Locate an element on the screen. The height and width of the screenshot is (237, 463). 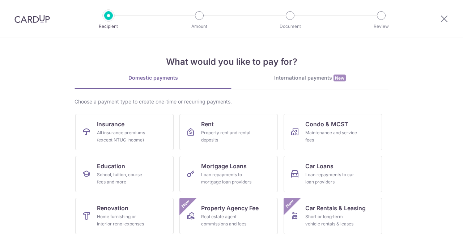
div: Home furnishing or interior reno-expenses is located at coordinates (123, 220).